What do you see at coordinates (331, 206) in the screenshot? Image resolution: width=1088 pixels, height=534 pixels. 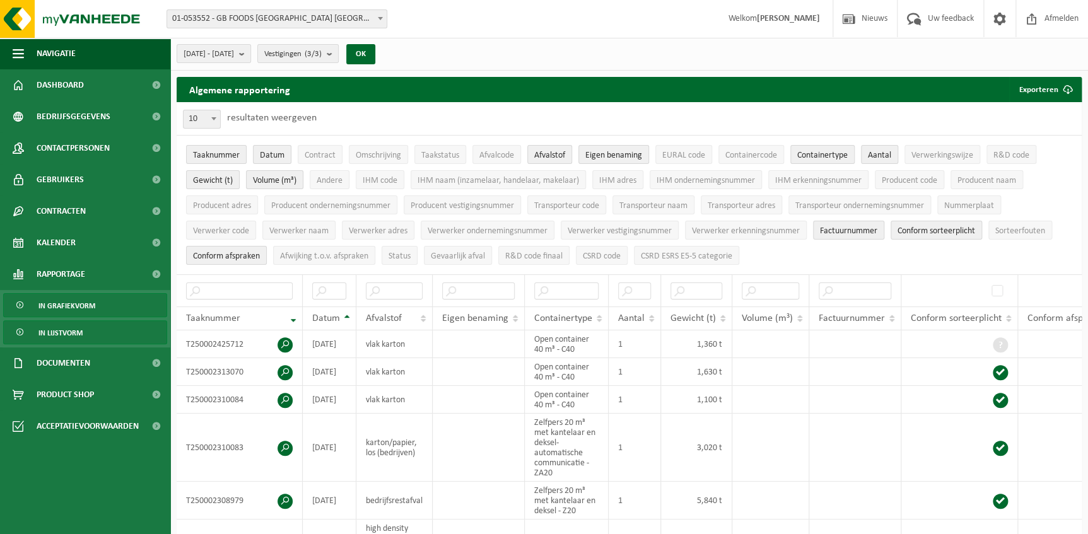 I see `span: Producent ondernemingsnummer` at bounding box center [331, 206].